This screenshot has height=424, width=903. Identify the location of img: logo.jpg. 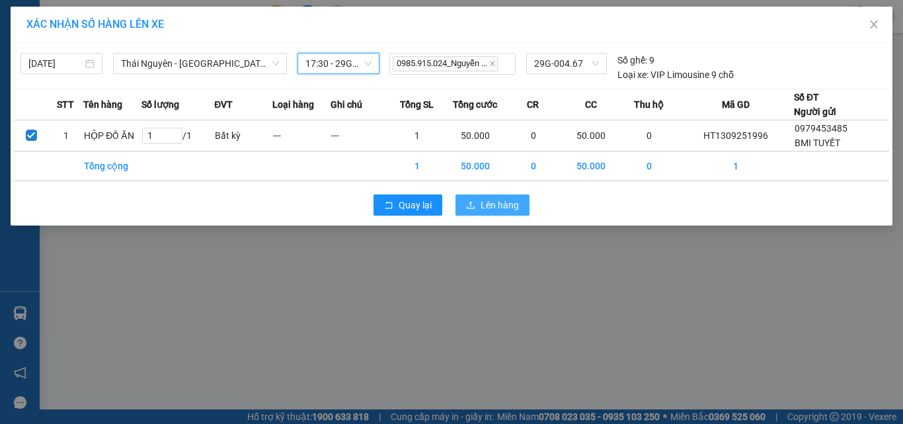
(66, 50).